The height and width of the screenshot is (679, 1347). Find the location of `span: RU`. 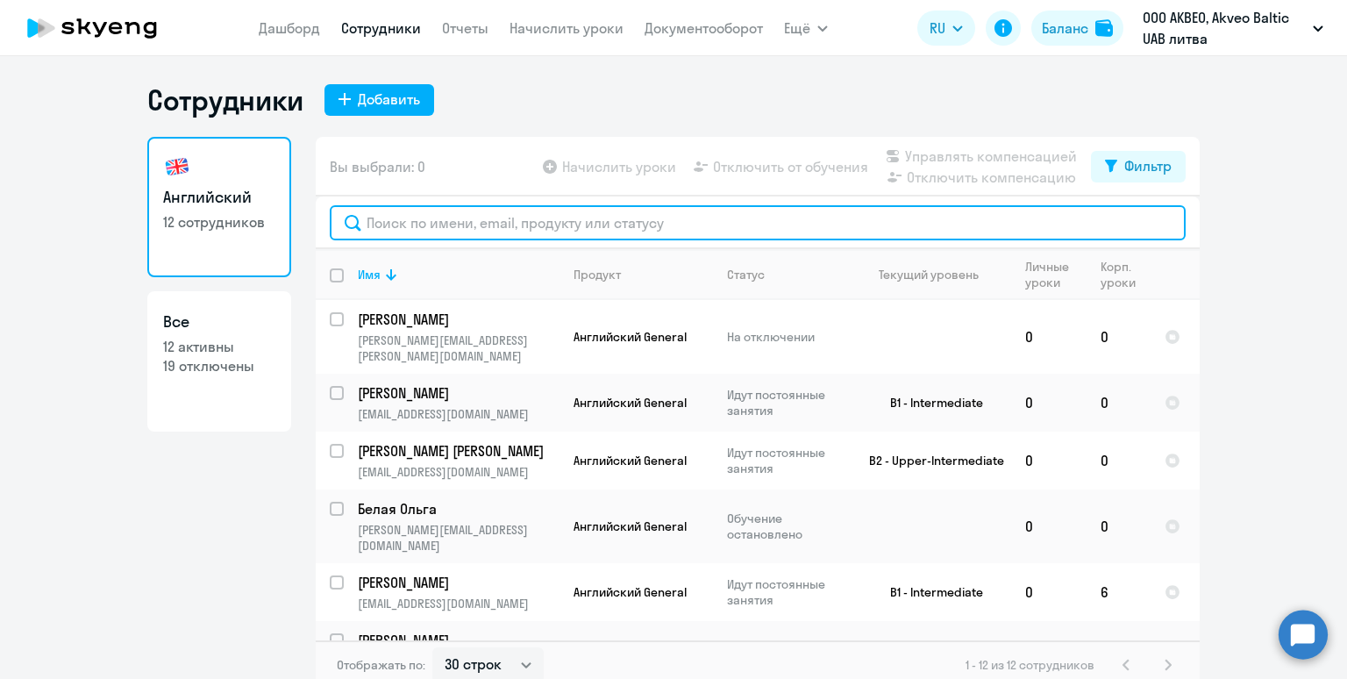

span: RU is located at coordinates (938, 28).